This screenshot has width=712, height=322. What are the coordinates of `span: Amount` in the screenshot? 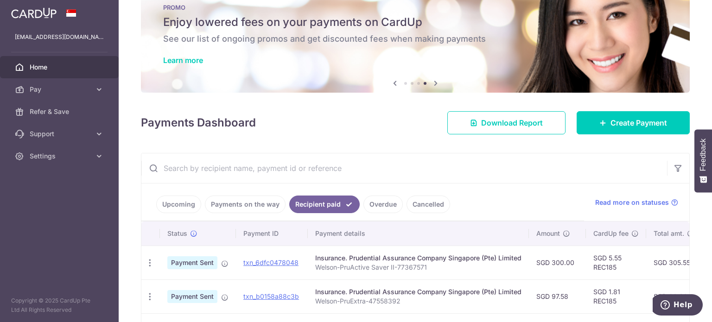 It's located at (548, 234).